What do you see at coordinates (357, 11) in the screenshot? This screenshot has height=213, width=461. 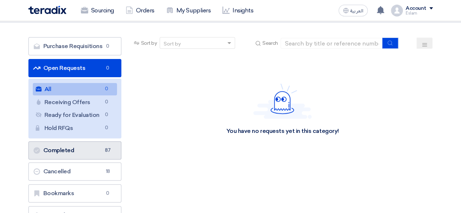 I see `span: العربية` at bounding box center [357, 11].